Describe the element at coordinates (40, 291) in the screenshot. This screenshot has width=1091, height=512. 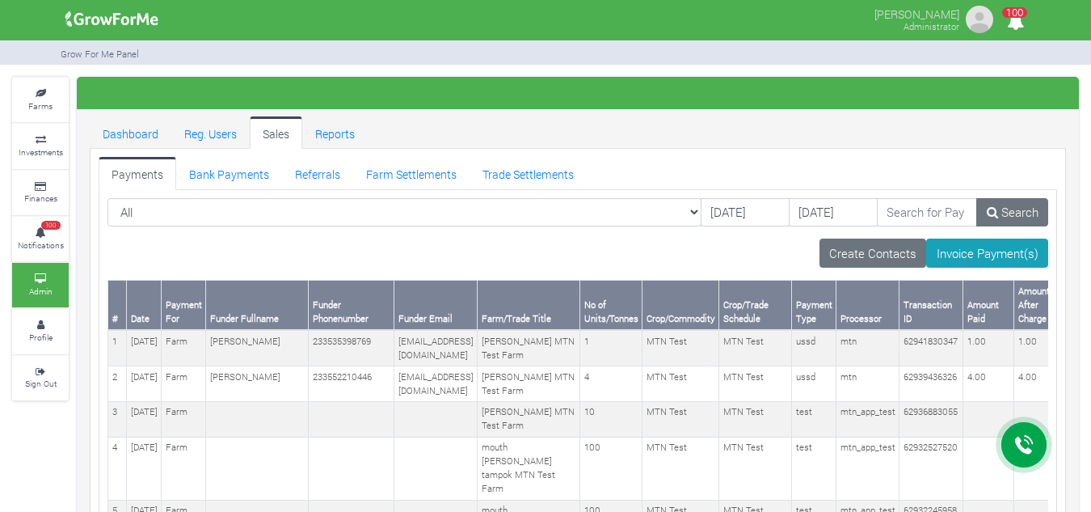
I see `small: Admin` at that location.